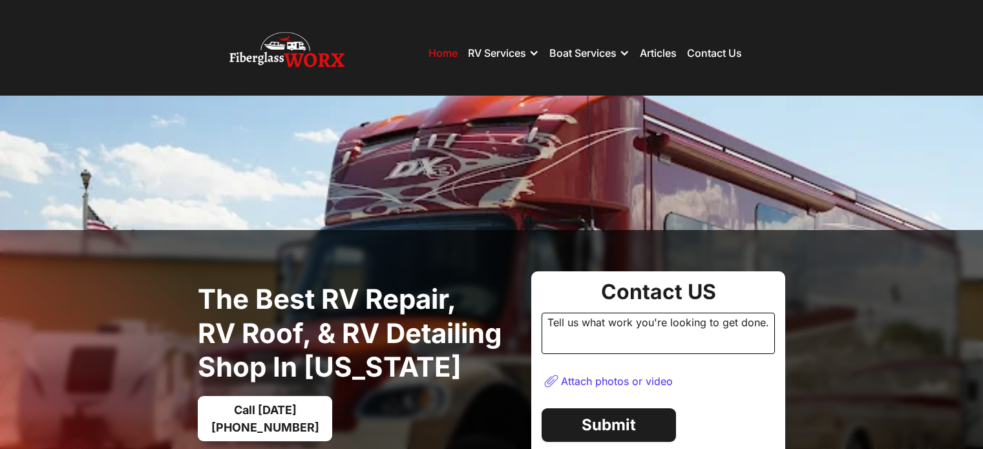 This screenshot has height=449, width=983. Describe the element at coordinates (658, 292) in the screenshot. I see `div: Contact US` at that location.